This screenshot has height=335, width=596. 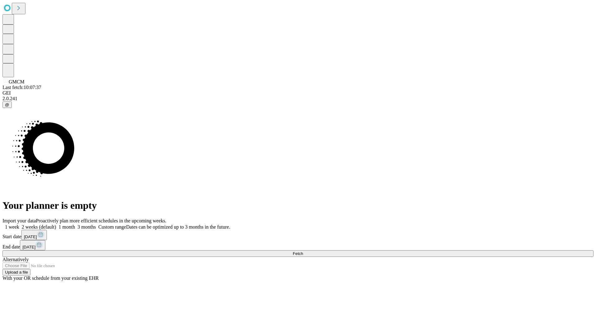 I want to click on span: 1 week, so click(x=12, y=227).